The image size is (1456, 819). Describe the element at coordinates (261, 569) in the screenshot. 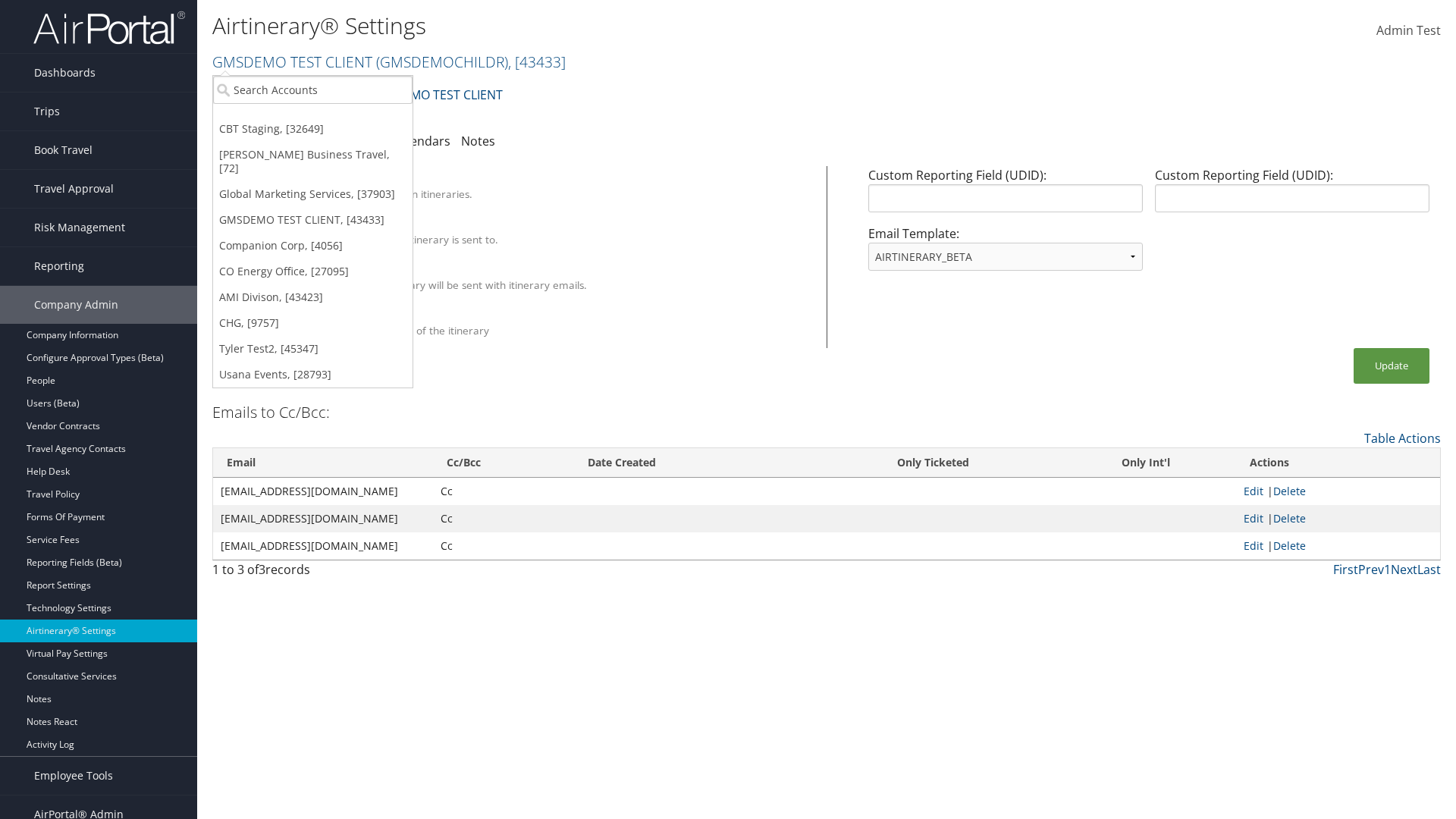

I see `span: 3` at that location.